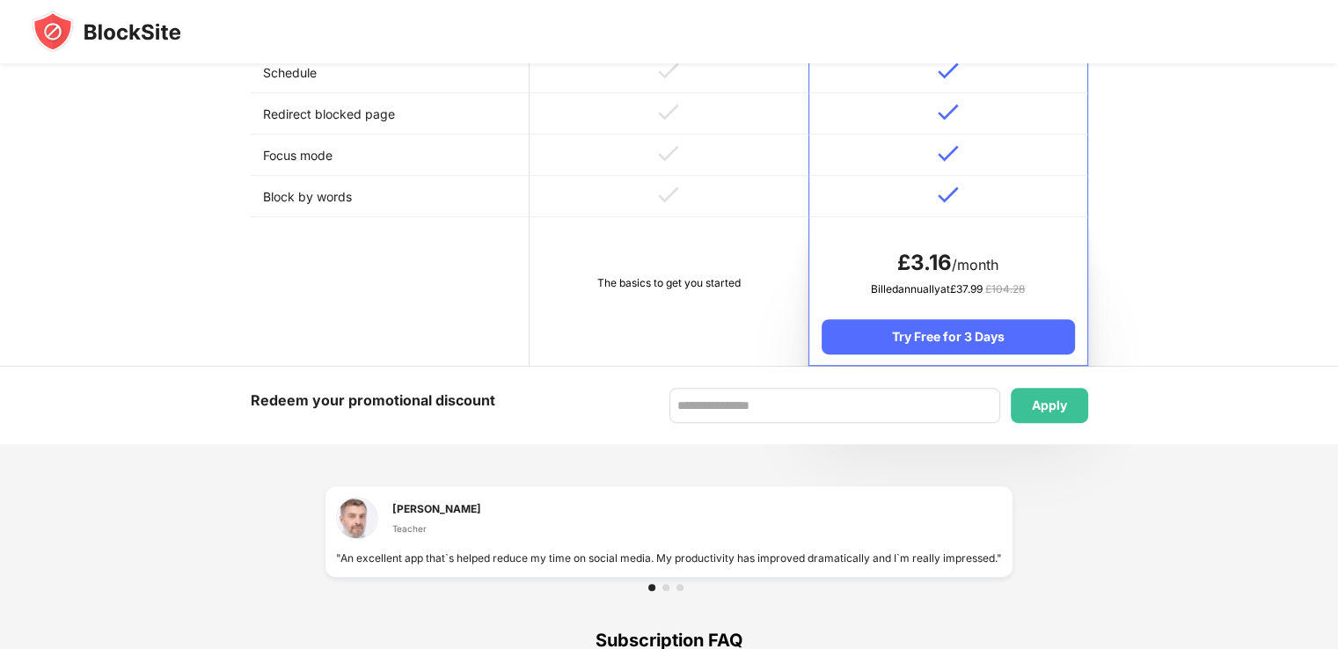 The height and width of the screenshot is (649, 1338). Describe the element at coordinates (948, 290) in the screenshot. I see `div: Billed annually at £ 37.99` at that location.